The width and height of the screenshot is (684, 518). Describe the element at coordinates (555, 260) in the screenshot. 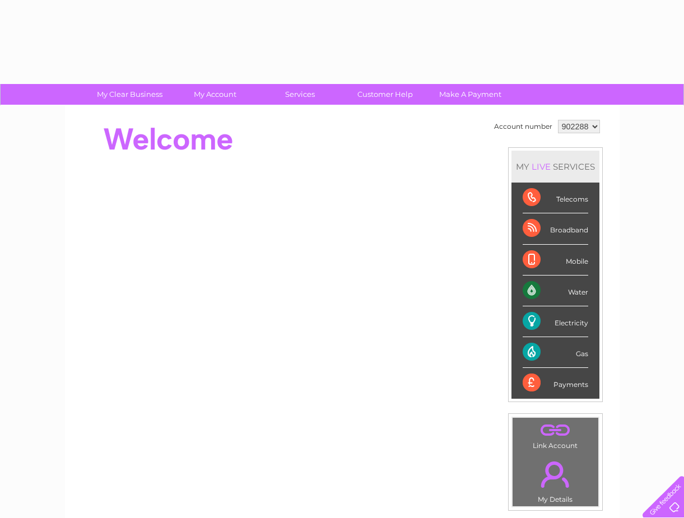

I see `div: Mobile` at that location.